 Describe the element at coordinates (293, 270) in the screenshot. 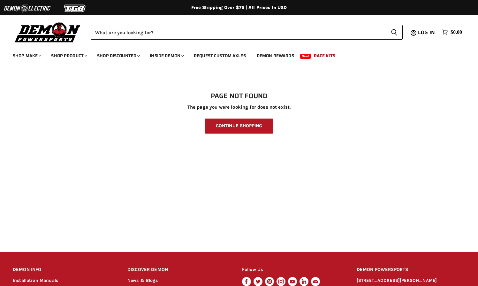

I see `h2: Follow Us` at that location.